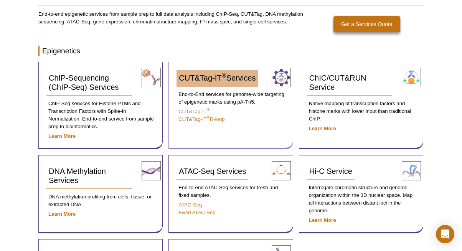 This screenshot has height=251, width=462. I want to click on a: CUT&Tag-IT®, so click(194, 111).